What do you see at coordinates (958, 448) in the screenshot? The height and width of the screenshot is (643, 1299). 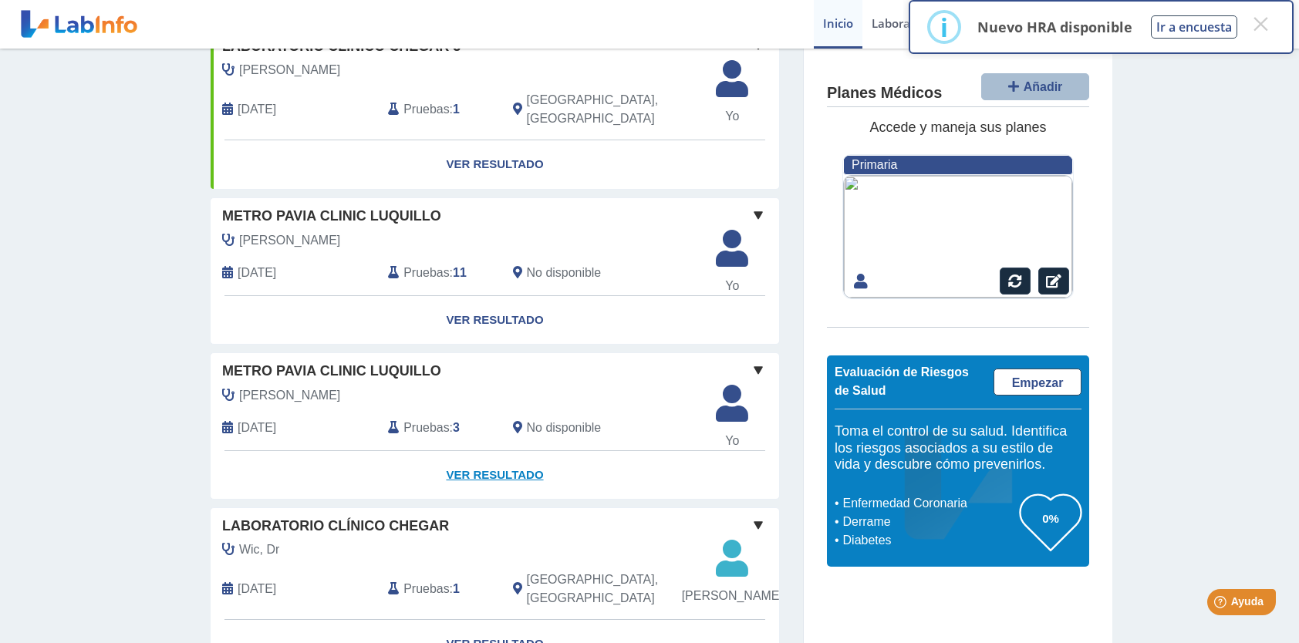 I see `h5: Toma el control de su salud. Identifica los riesgos asociados a su estilo de vida y descubre cómo...` at bounding box center [958, 448].